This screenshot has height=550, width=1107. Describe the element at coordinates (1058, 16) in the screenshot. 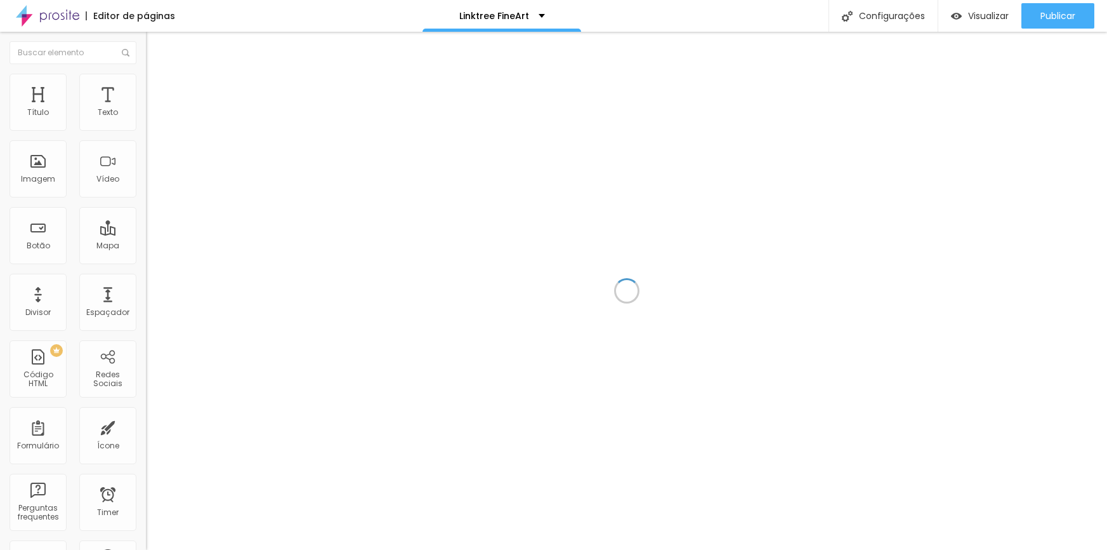

I see `button: Publicar` at that location.